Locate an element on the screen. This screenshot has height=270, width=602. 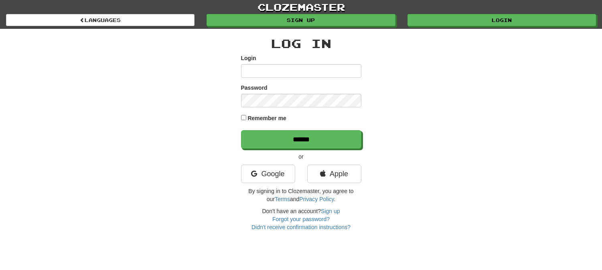
p: or is located at coordinates (301, 157).